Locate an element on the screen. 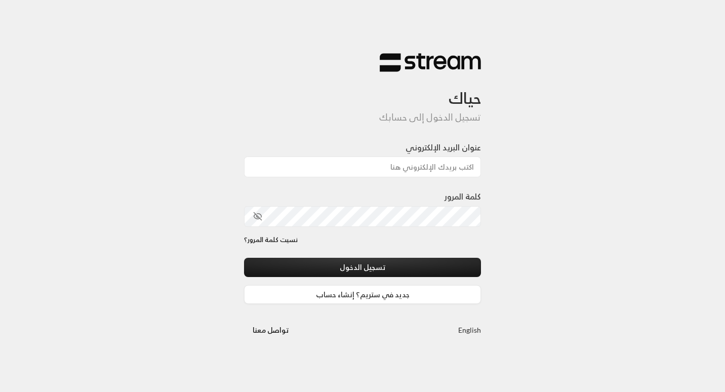 Image resolution: width=725 pixels, height=392 pixels. a: جديد في ستريم؟ إنشاء حساب is located at coordinates (362, 294).